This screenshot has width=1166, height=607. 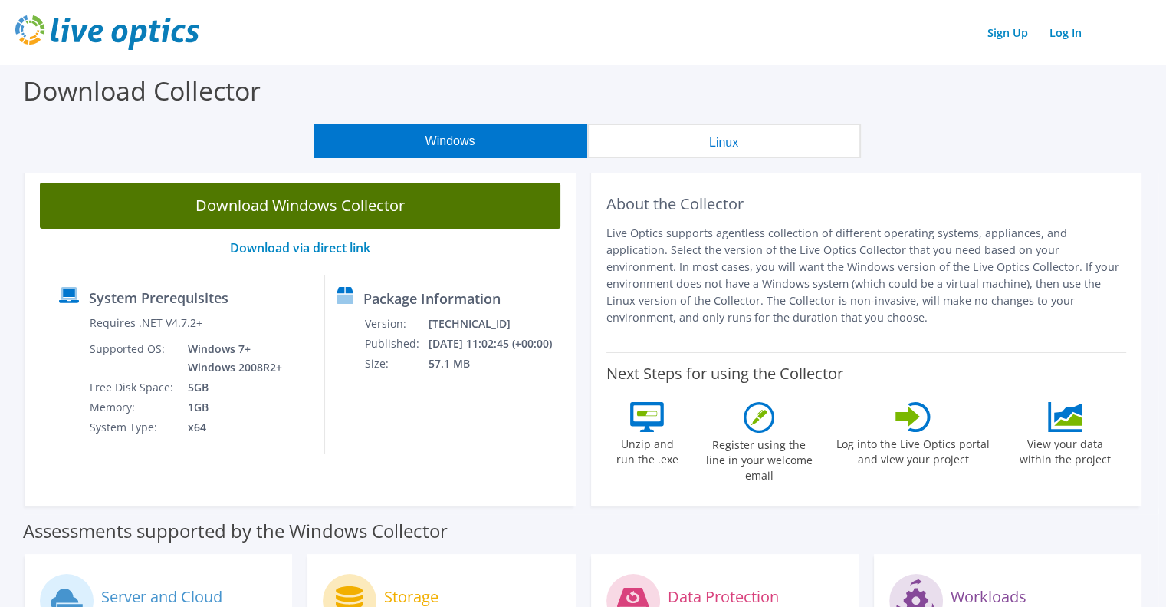 I want to click on button: Windows, so click(x=450, y=140).